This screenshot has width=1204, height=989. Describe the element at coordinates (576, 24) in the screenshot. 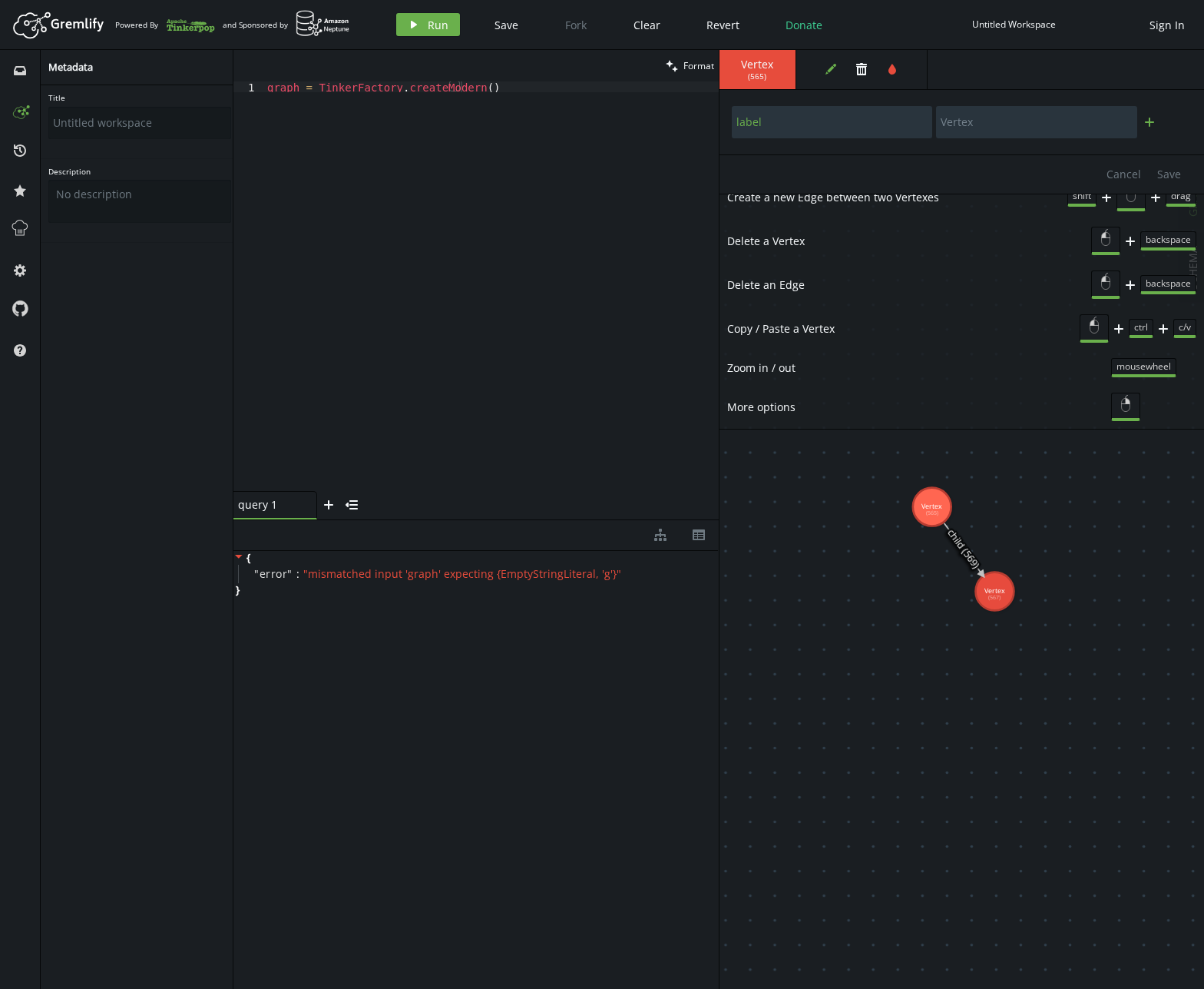

I see `span: Fork` at that location.